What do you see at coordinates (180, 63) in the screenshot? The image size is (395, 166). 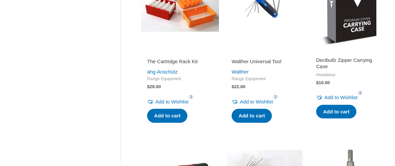 I see `a: The Cartridge Rack Kit` at bounding box center [180, 63].